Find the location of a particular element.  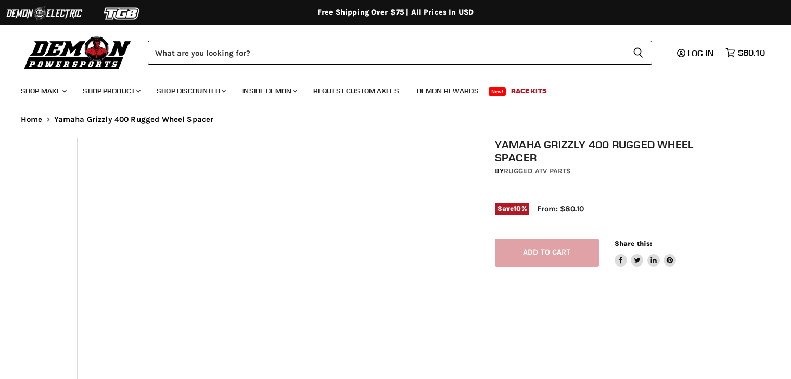

form: Product is located at coordinates (400, 53).